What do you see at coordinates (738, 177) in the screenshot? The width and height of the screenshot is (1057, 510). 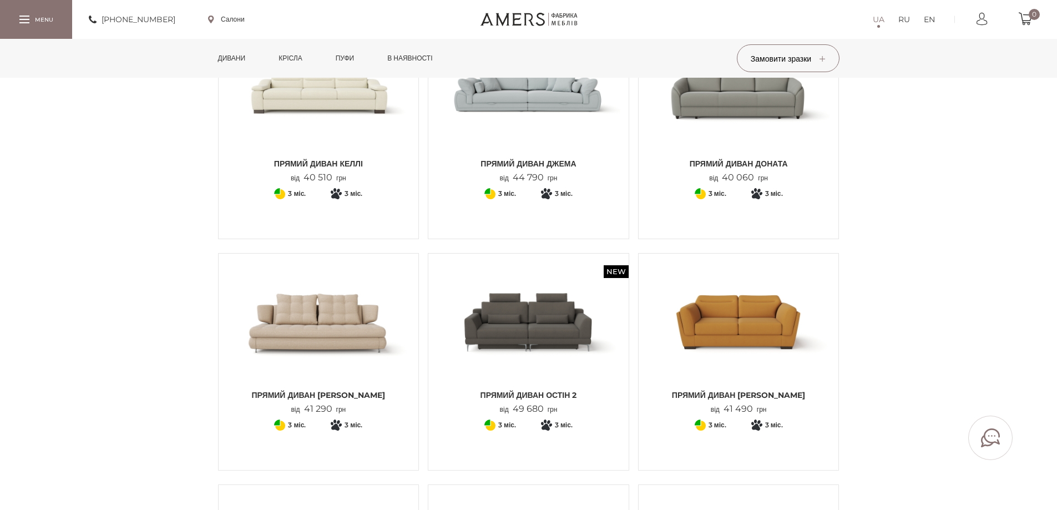 I see `span: 40 060` at bounding box center [738, 177].